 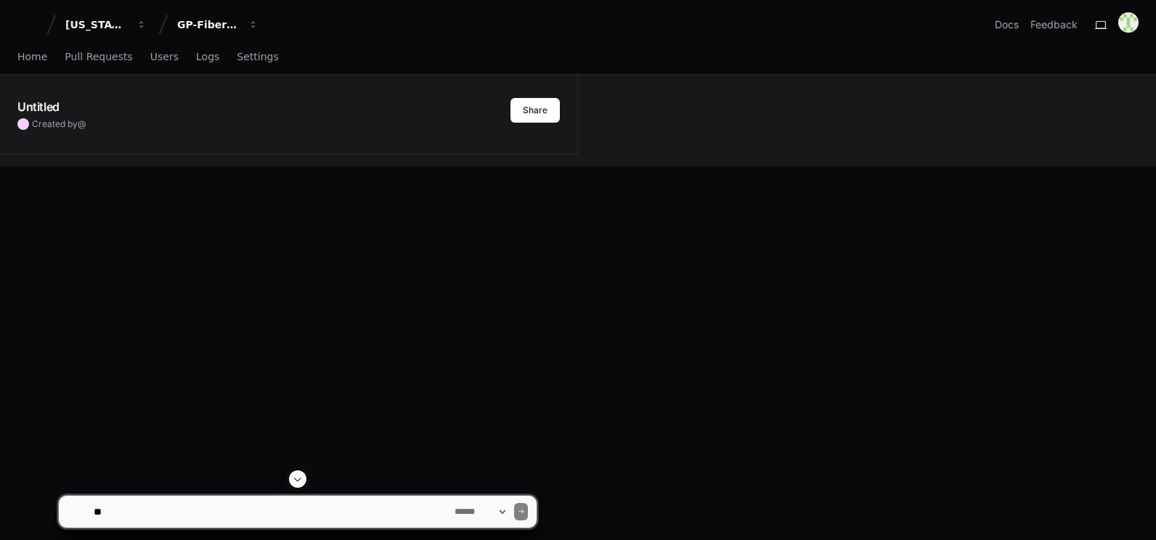 What do you see at coordinates (208, 57) in the screenshot?
I see `a: Logs` at bounding box center [208, 57].